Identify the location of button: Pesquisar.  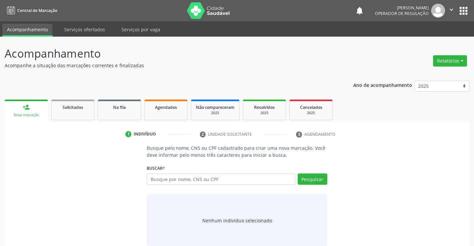
(313, 179).